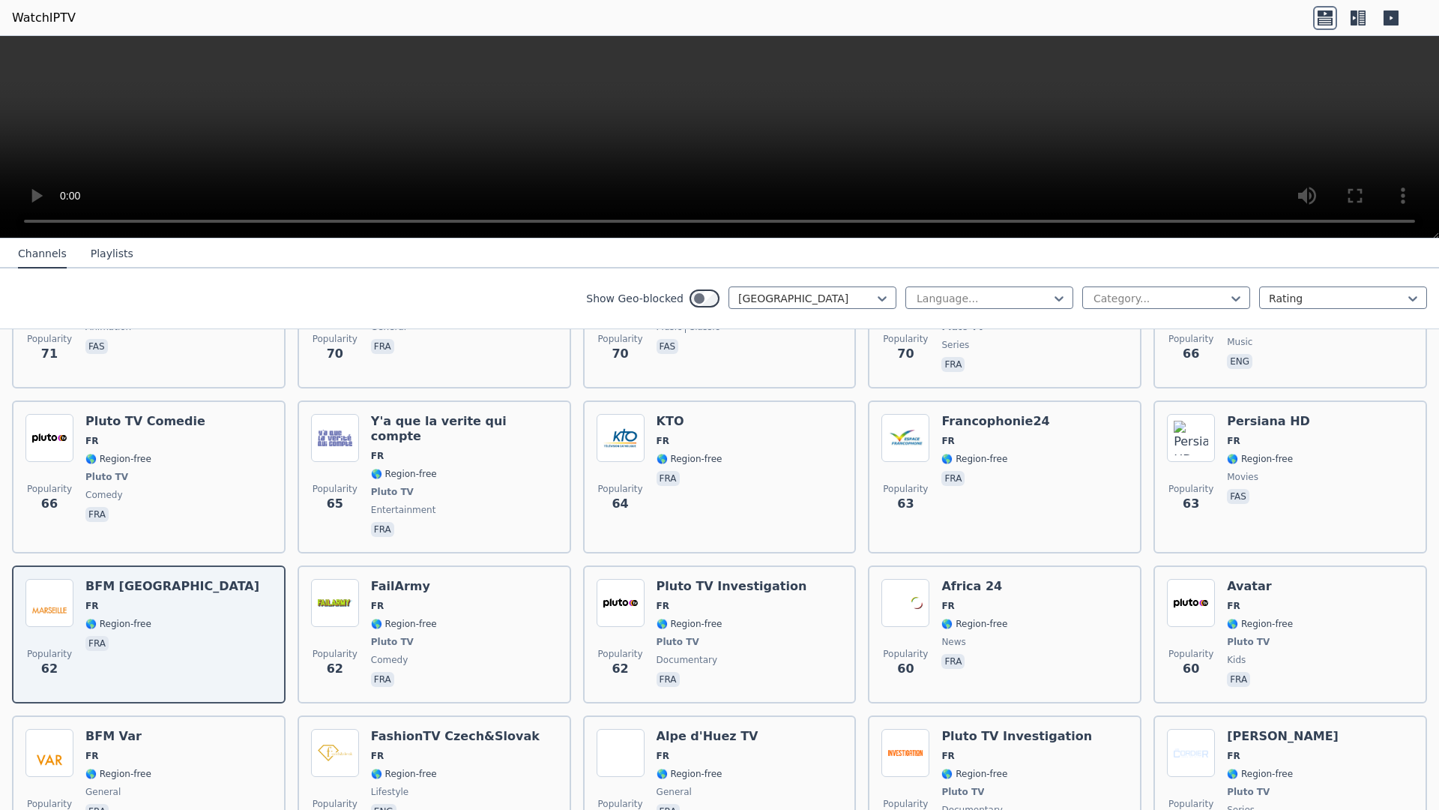  Describe the element at coordinates (687, 660) in the screenshot. I see `span: documentary` at that location.